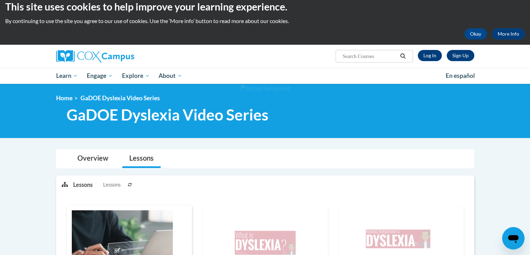  Describe the element at coordinates (265, 21) in the screenshot. I see `p: By continuing to use the site you agree to our use of cookies. Use the ‘More info’ button to read...` at that location.